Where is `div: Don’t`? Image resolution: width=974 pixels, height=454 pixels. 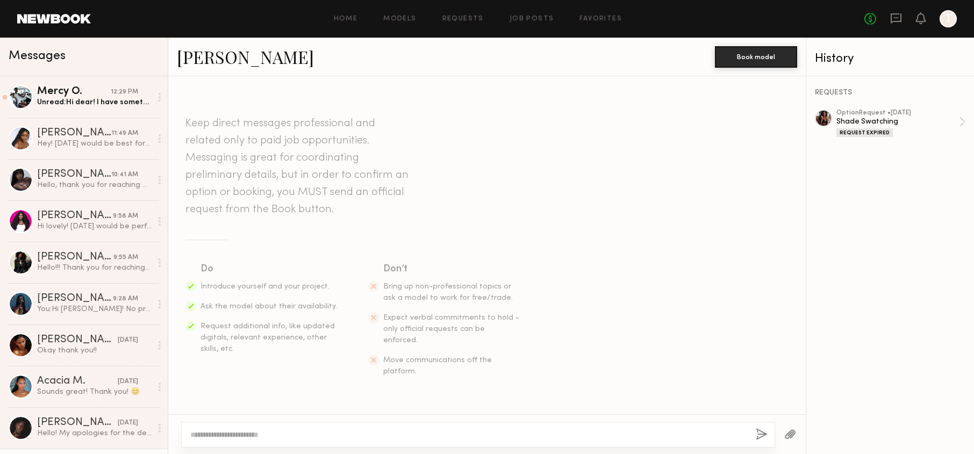
div: Don’t is located at coordinates (452, 269).